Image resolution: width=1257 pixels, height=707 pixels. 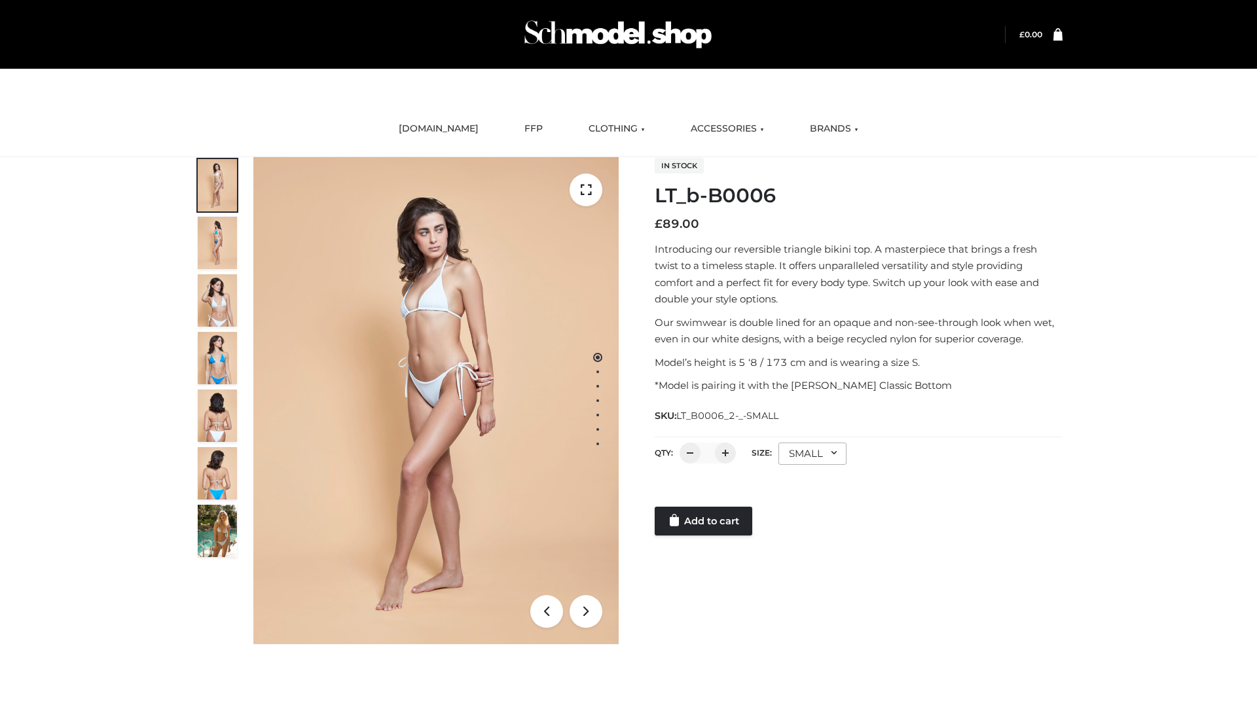 What do you see at coordinates (727, 129) in the screenshot?
I see `a: ACCESSORIES` at bounding box center [727, 129].